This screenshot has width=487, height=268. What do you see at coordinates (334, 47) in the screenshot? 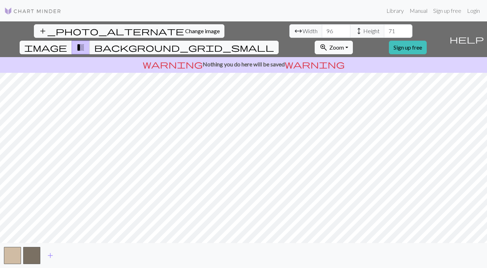
I see `button: Zoom` at bounding box center [334, 47].